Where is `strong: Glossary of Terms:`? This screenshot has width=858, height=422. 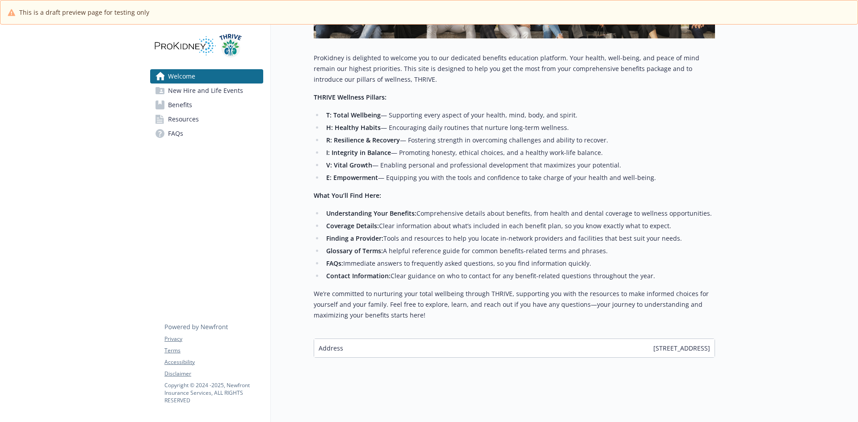 strong: Glossary of Terms: is located at coordinates (354, 251).